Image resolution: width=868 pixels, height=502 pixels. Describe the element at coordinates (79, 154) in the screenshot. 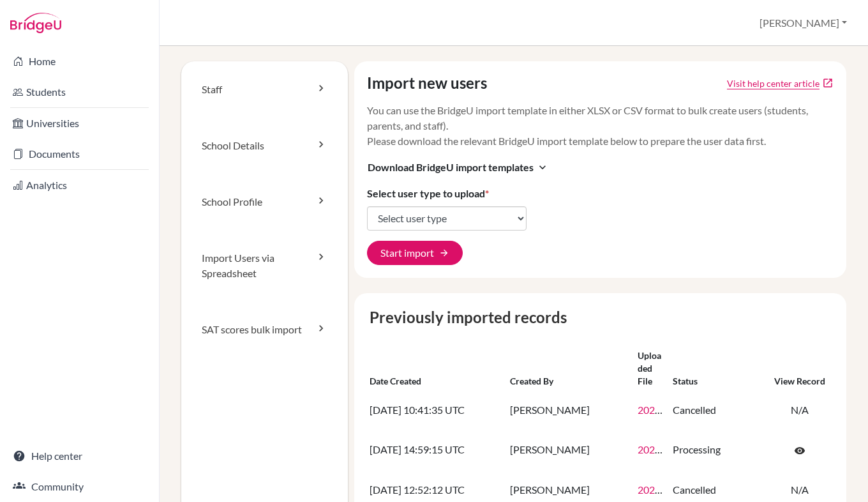

I see `a: Documents` at that location.